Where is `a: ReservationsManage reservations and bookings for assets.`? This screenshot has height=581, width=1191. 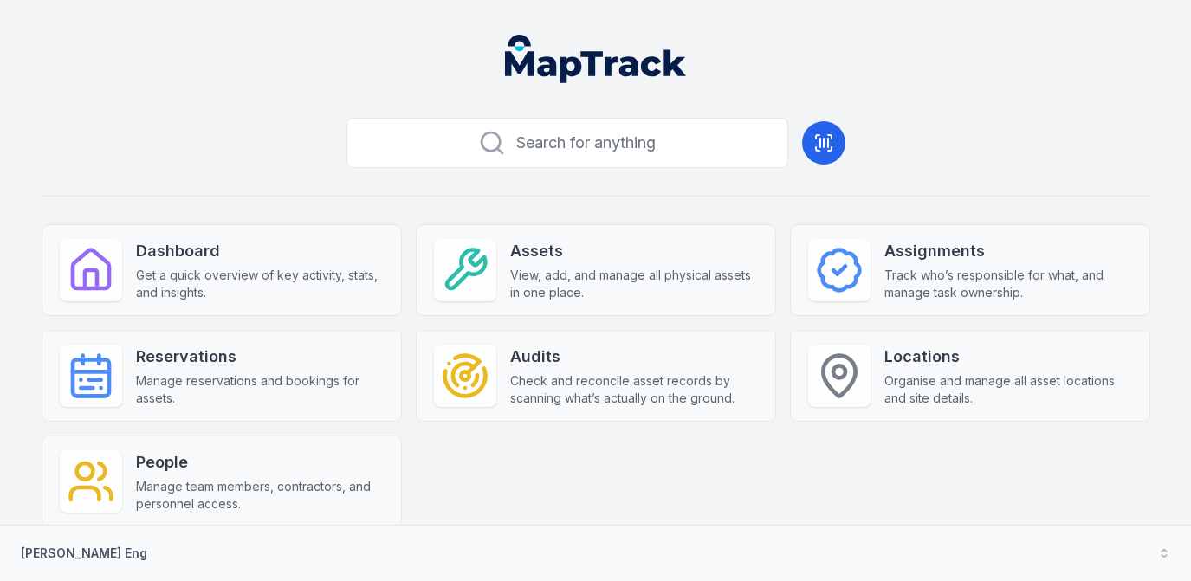 a: ReservationsManage reservations and bookings for assets. is located at coordinates (222, 376).